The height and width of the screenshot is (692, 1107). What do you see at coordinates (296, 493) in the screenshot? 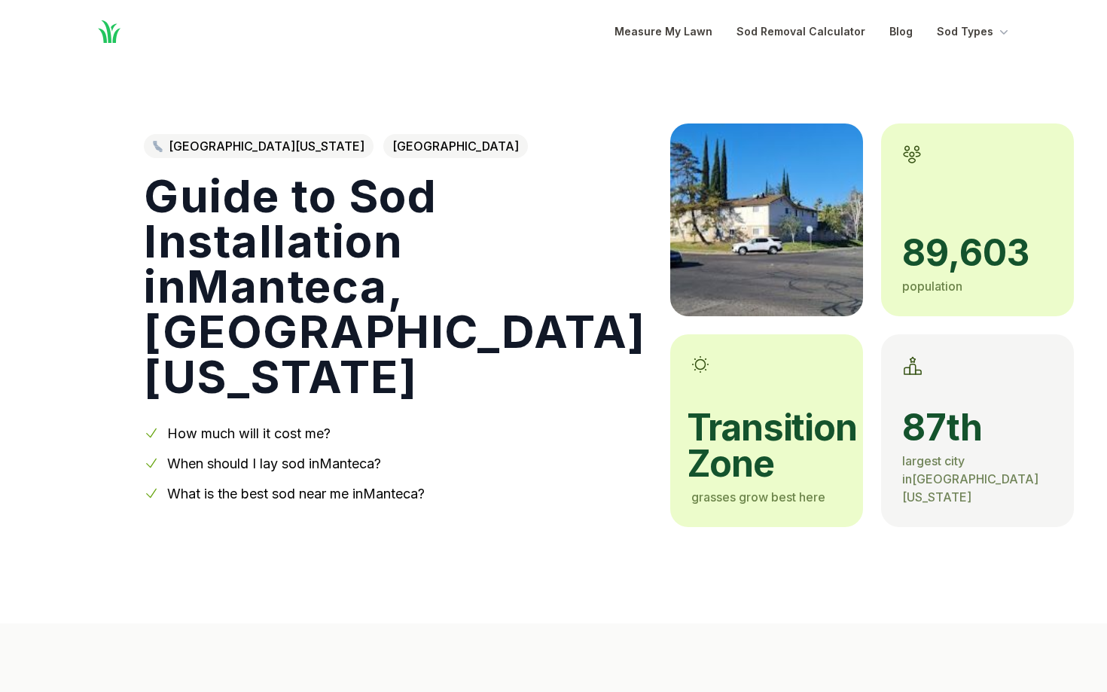
I see `a: What is the best sod near me inManteca?` at bounding box center [296, 493].